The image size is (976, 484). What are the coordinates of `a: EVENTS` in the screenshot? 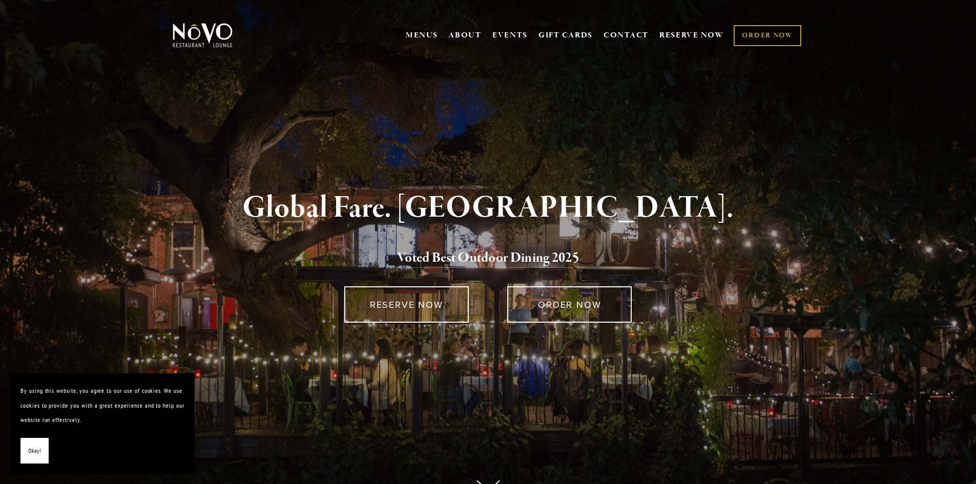 It's located at (510, 35).